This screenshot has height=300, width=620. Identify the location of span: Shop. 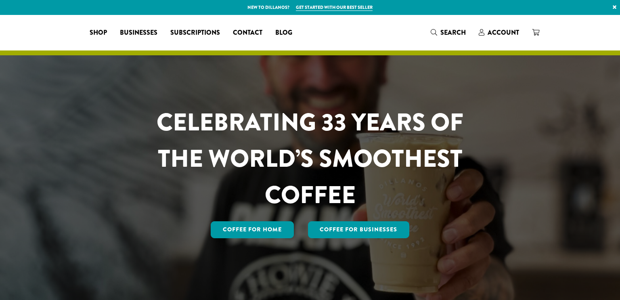
(98, 33).